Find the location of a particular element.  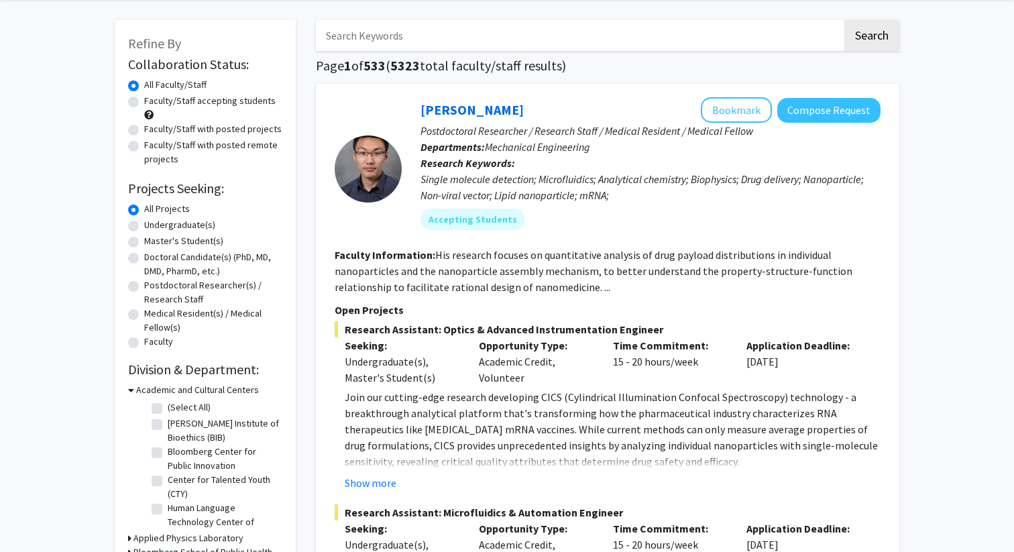

span: 5323 is located at coordinates (405, 65).